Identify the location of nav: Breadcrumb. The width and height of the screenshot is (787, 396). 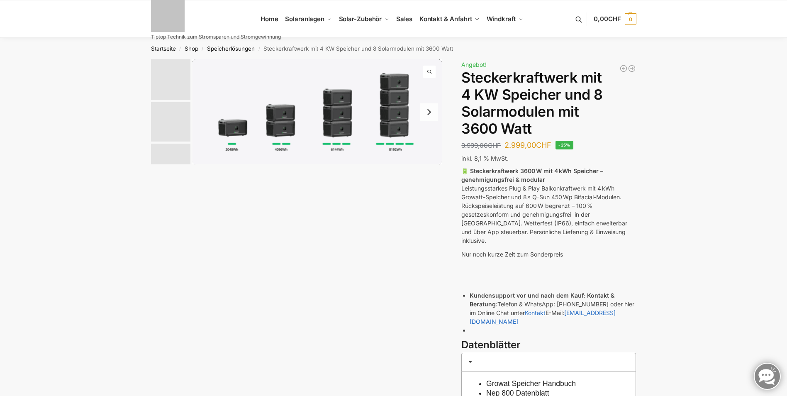
(393, 49).